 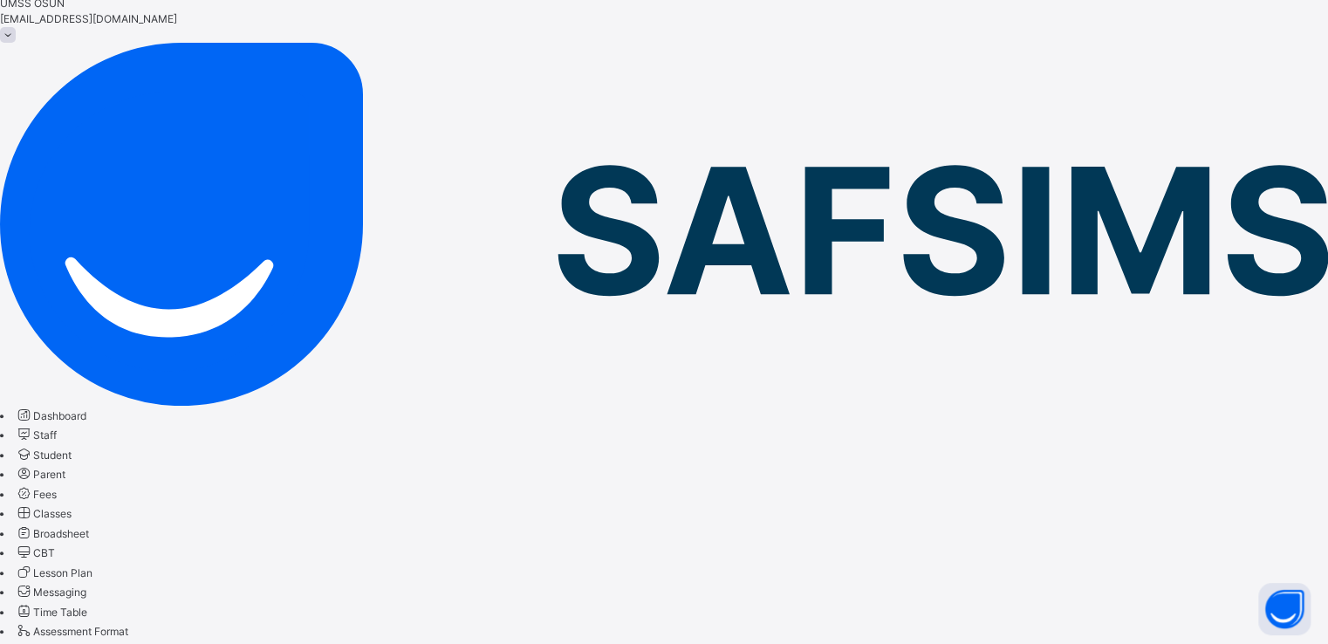 I want to click on span: Fees, so click(x=44, y=494).